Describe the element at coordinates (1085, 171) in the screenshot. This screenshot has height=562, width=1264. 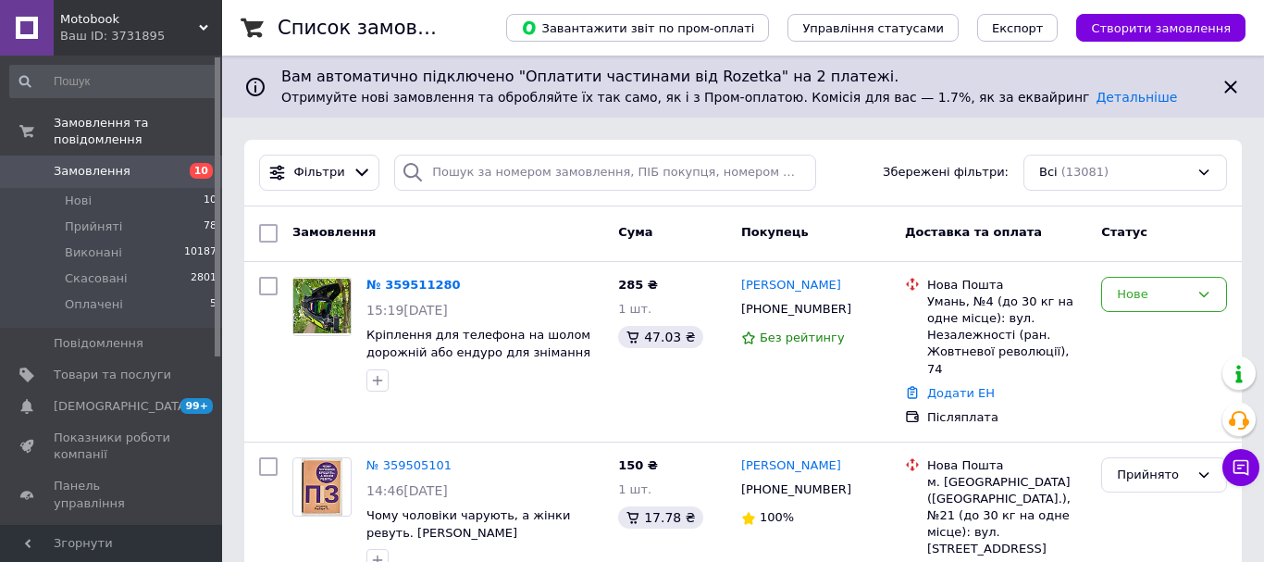
I see `span: (13081)` at that location.